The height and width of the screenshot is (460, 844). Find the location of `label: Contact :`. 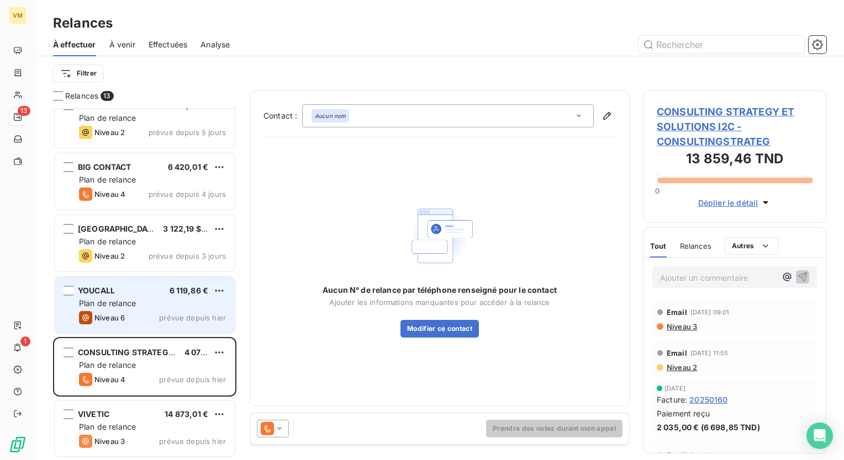

label: Contact : is located at coordinates (283, 116).